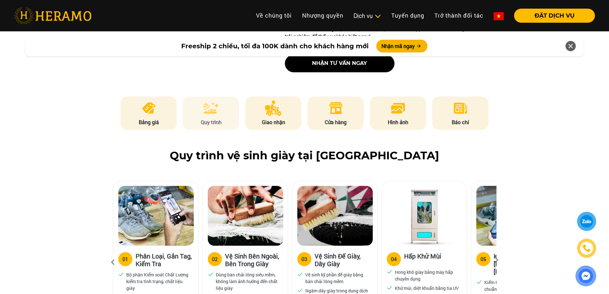 The height and width of the screenshot is (294, 609). I want to click on button: nhận tư vấn ngay, so click(340, 63).